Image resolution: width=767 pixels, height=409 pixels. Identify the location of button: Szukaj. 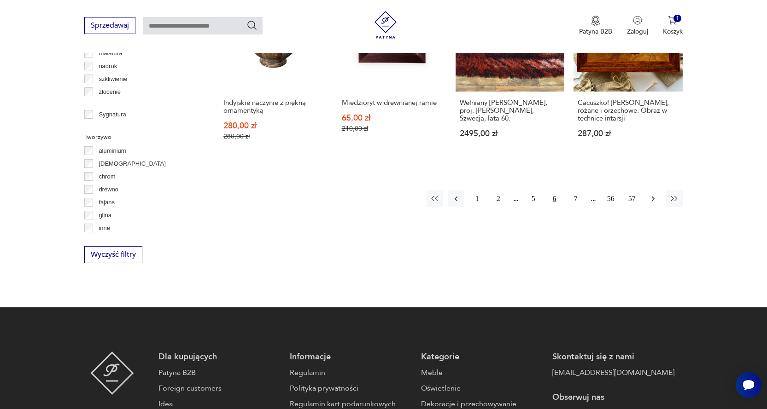
(252, 25).